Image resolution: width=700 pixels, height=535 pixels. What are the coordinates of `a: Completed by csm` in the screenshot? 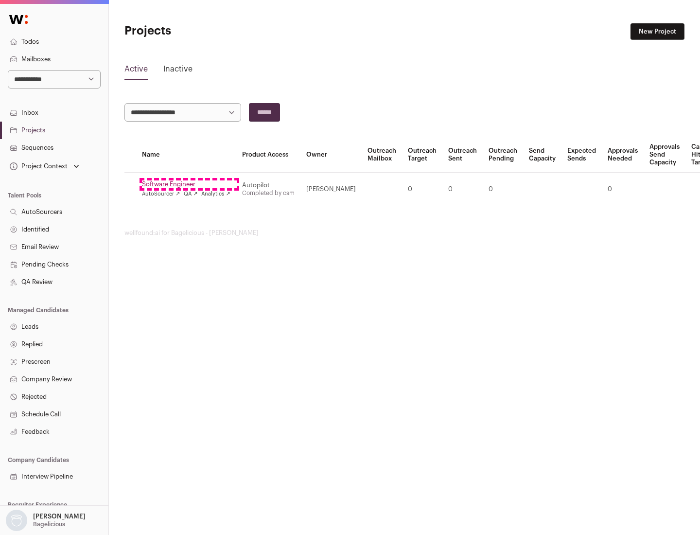 It's located at (268, 193).